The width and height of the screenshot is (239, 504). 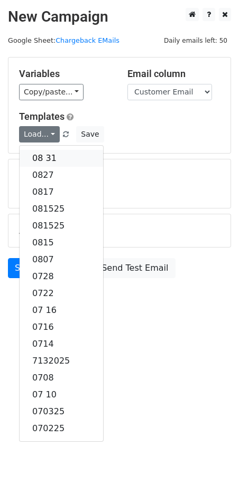 What do you see at coordinates (61, 192) in the screenshot?
I see `a: 0817` at bounding box center [61, 192].